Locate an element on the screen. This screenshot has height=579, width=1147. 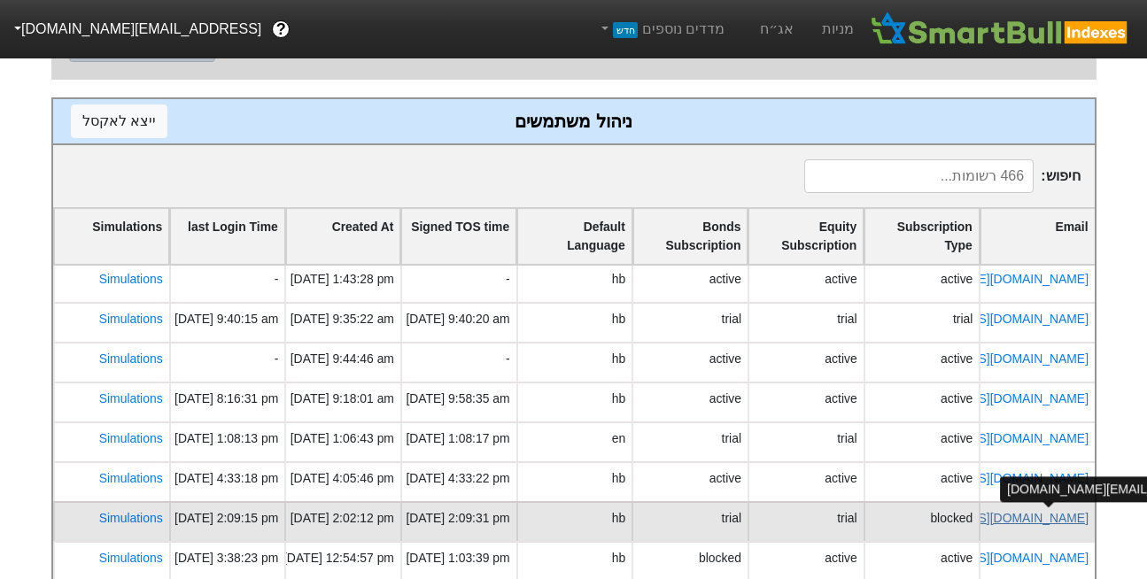
a: מדדים נוספיםחדש is located at coordinates (661, 29).